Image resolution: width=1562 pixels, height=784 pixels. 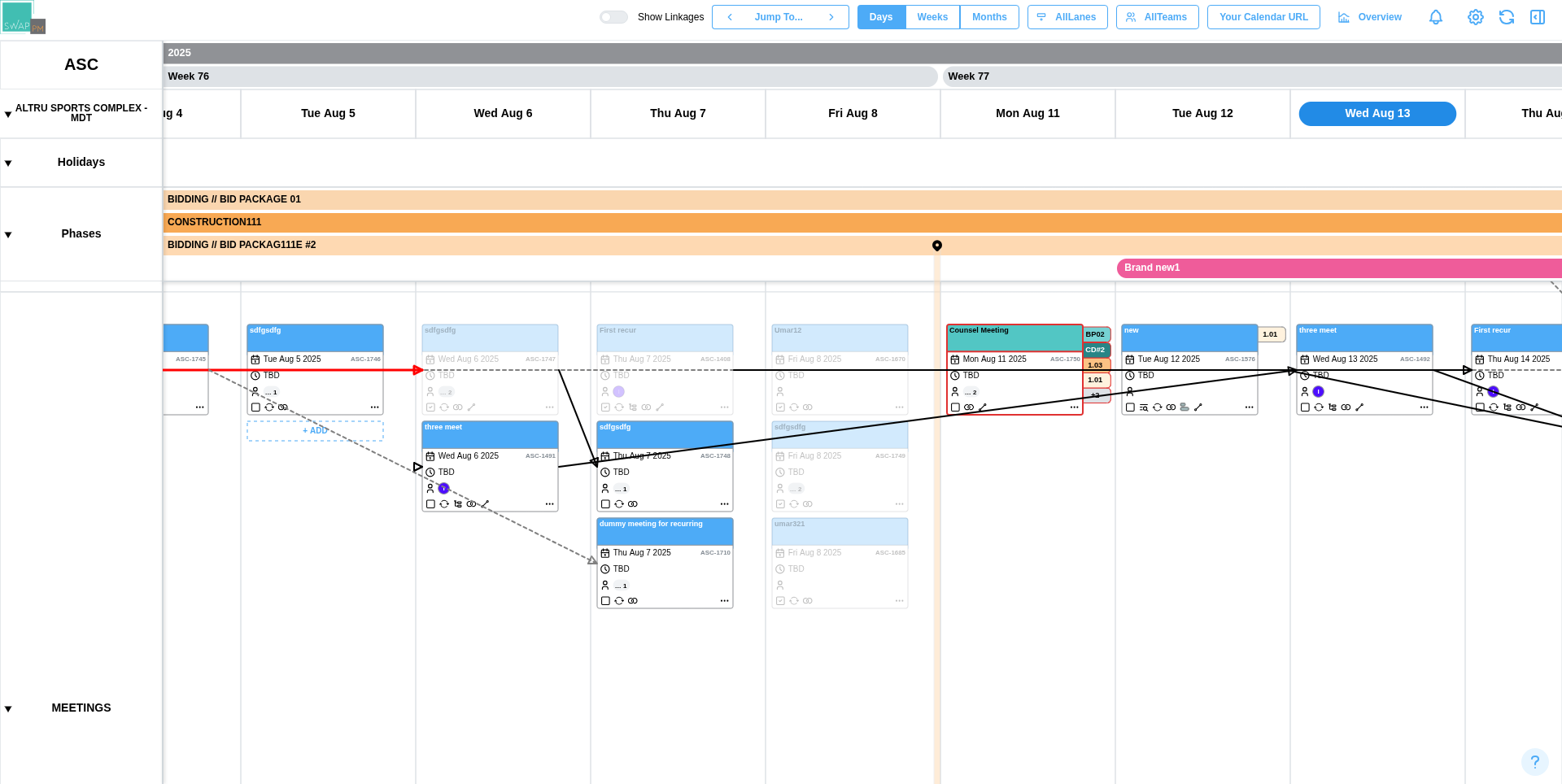 I want to click on button: Refresh Grid, so click(x=1506, y=17).